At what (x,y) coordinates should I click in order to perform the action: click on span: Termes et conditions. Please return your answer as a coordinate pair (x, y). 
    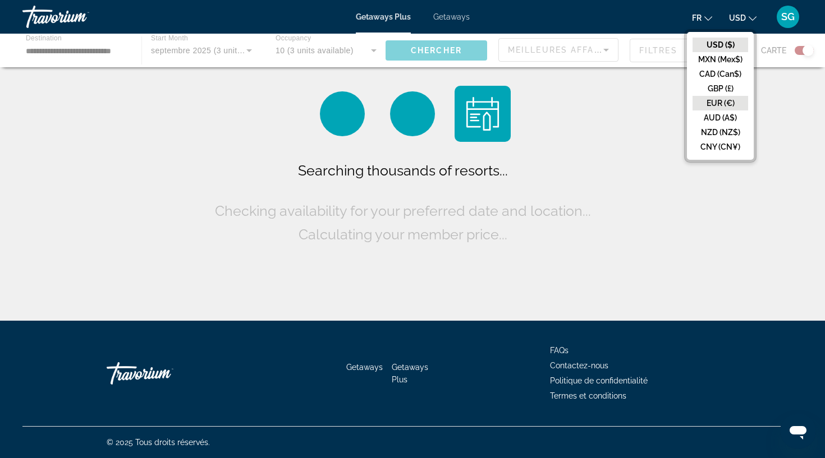
    Looking at the image, I should click on (588, 396).